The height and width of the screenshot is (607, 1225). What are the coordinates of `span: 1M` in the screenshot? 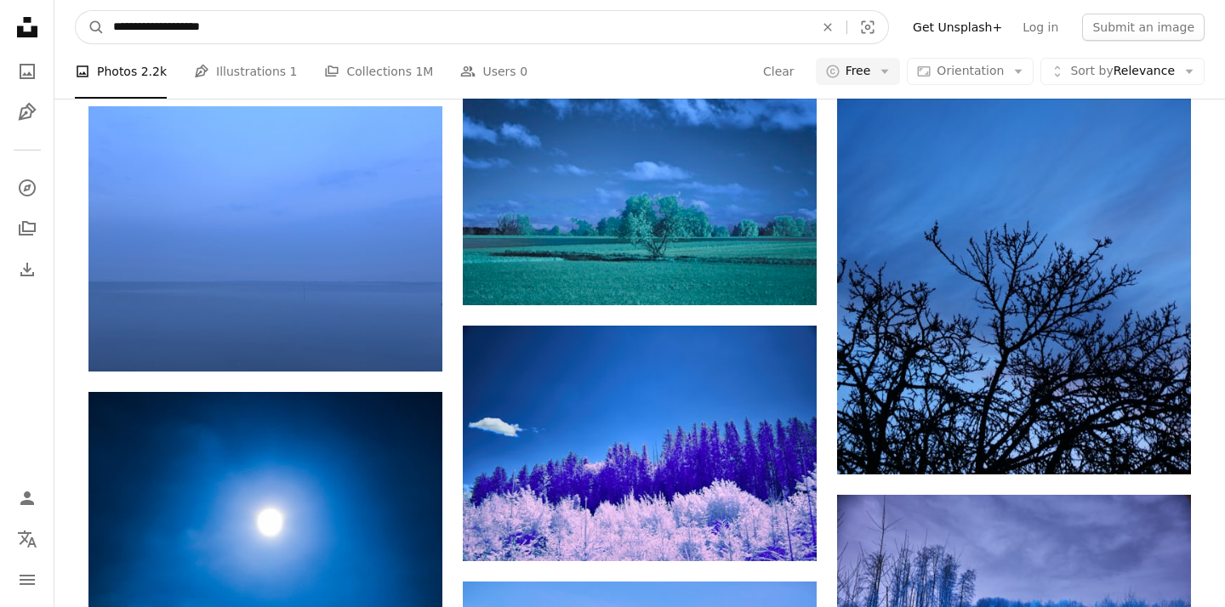 It's located at (424, 71).